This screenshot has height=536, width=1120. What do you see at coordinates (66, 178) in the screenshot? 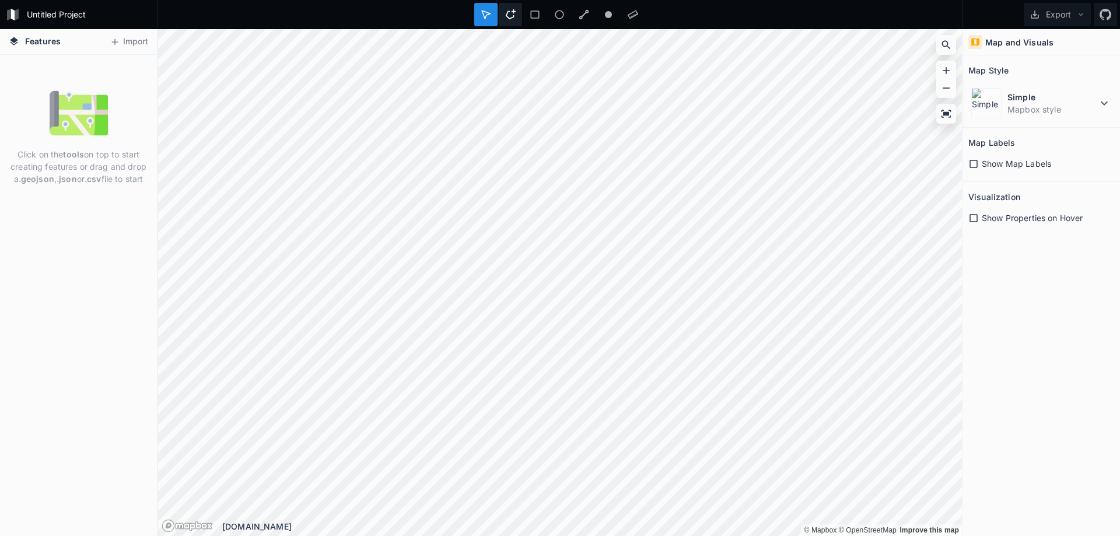
I see `strong: .json` at bounding box center [66, 178].